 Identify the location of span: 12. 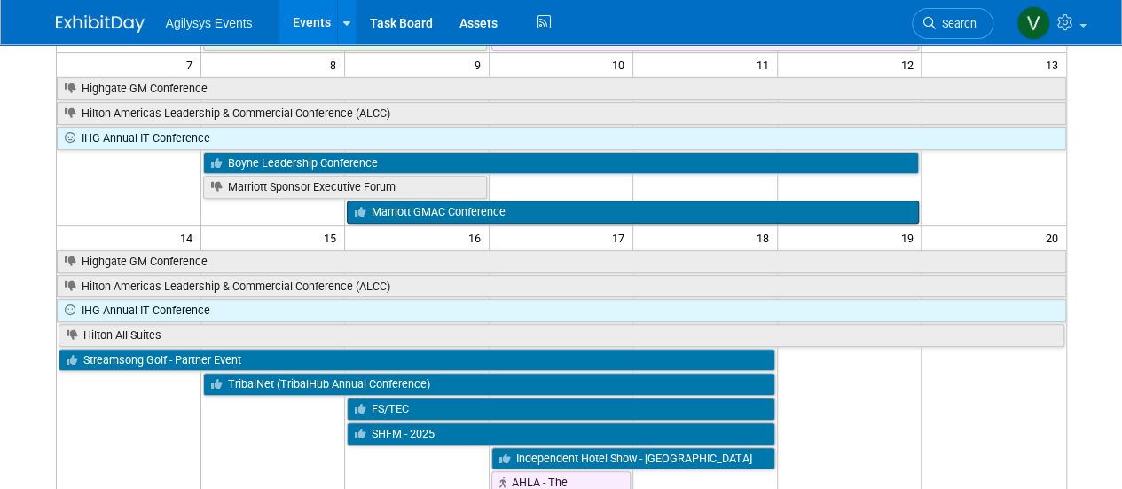
(909, 64).